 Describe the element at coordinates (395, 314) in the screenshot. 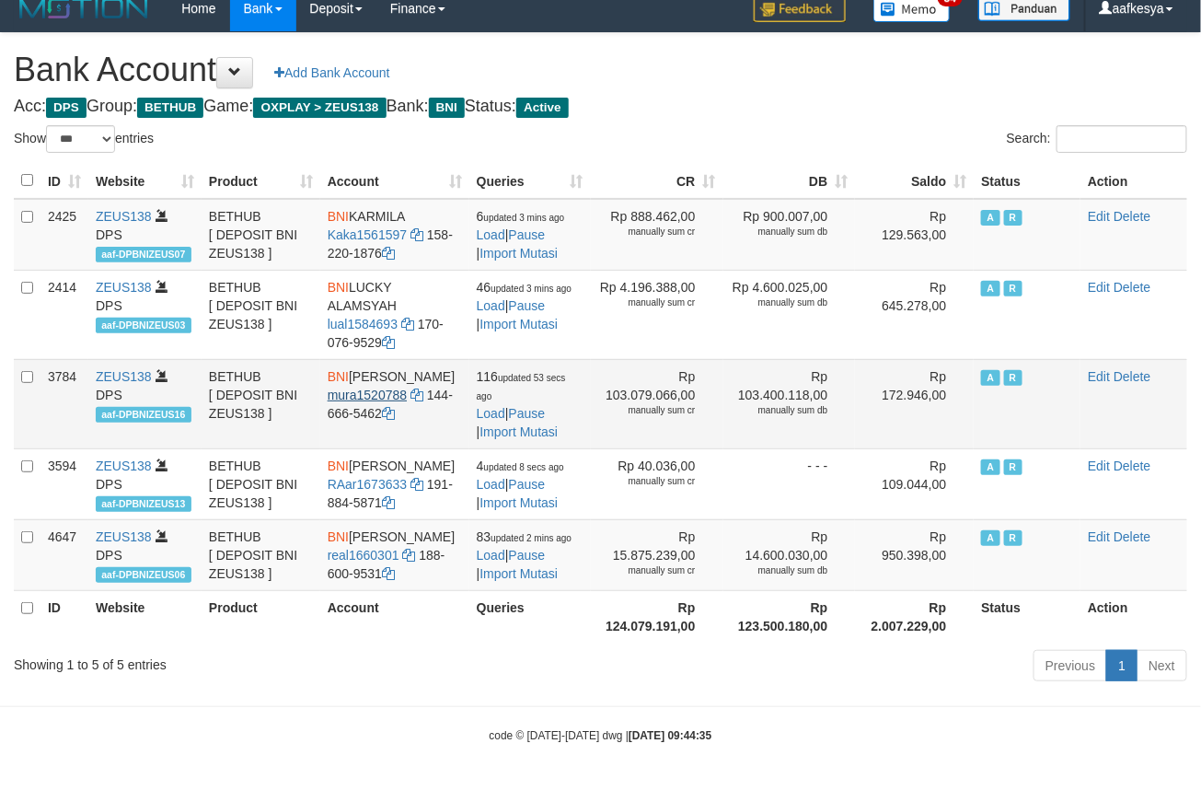

I see `td: LUCKY ALAMSYAH 170-076-9529` at that location.